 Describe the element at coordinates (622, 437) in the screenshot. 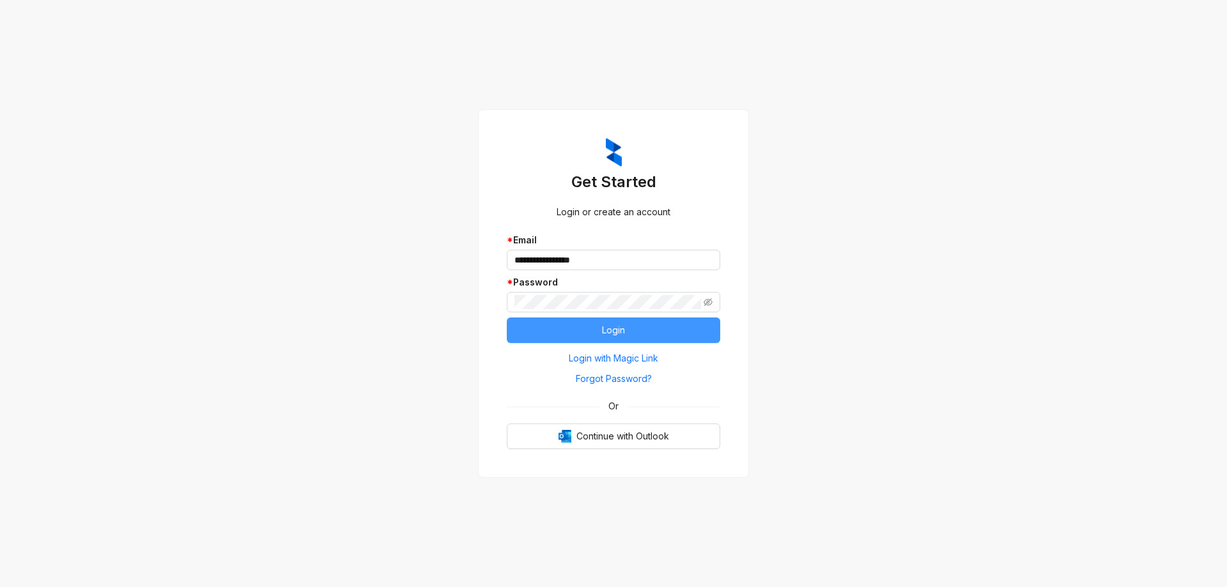

I see `span: Continue with Outlook` at that location.